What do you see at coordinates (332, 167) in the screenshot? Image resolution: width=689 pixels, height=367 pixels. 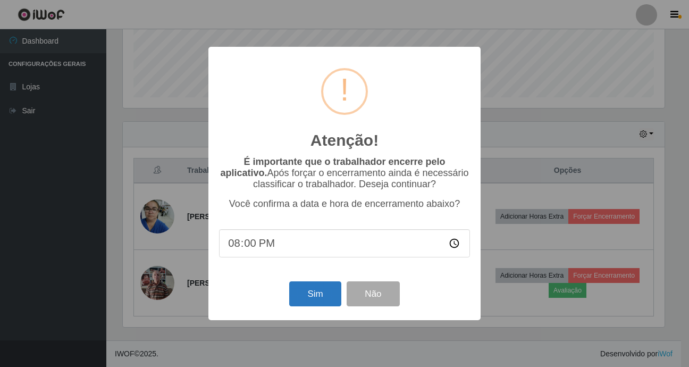 I see `b: É importante que o trabalhador encerre pelo aplicativo.` at bounding box center [332, 167].